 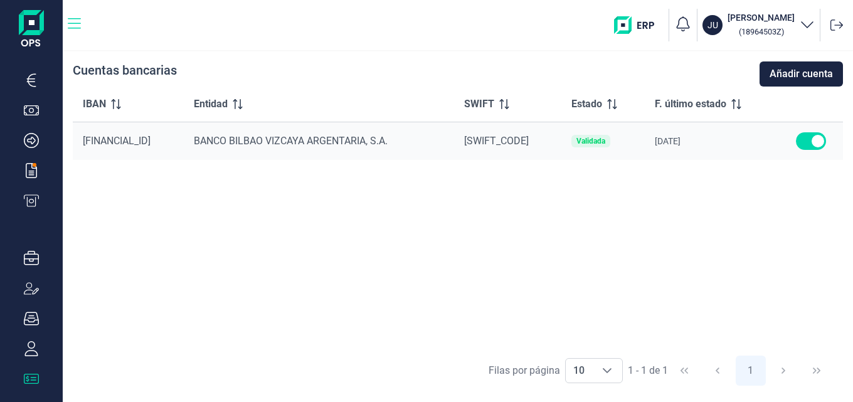 What do you see at coordinates (762, 31) in the screenshot?
I see `small: Copiar cif` at bounding box center [762, 31].